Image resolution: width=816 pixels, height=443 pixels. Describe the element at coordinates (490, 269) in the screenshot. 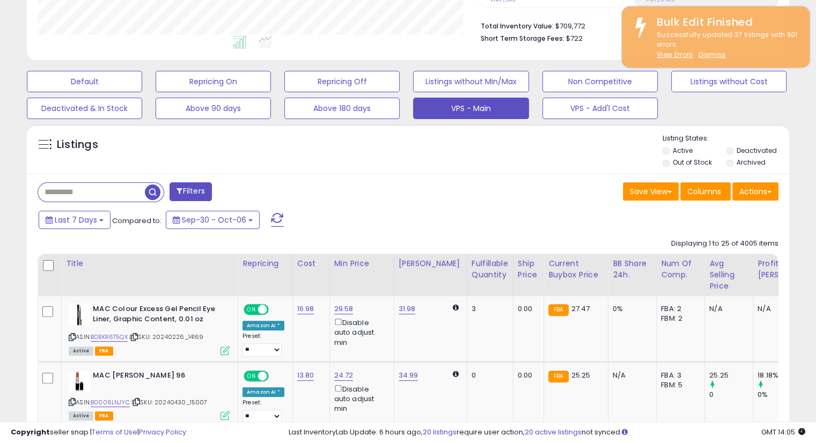

I see `div: Fulfillable Quantity` at that location.